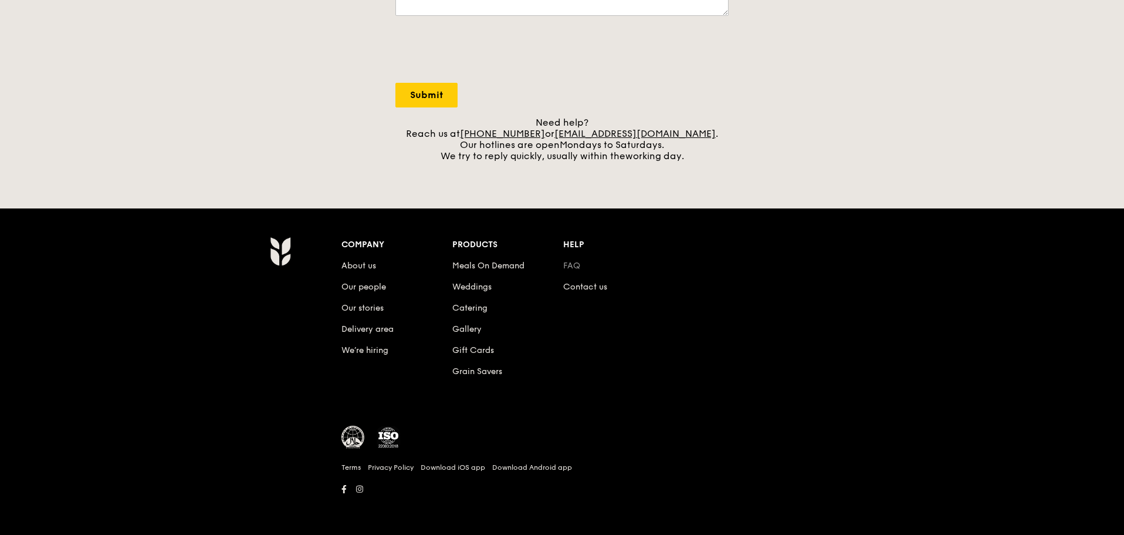  I want to click on span: Mondays to Saturdays., so click(612, 144).